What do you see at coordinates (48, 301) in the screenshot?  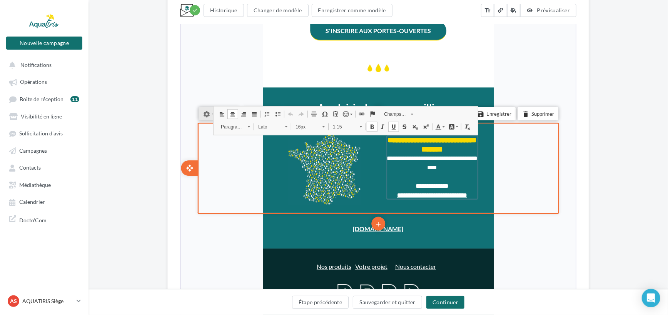 I see `p: AQUATIRIS Siège` at bounding box center [48, 301].